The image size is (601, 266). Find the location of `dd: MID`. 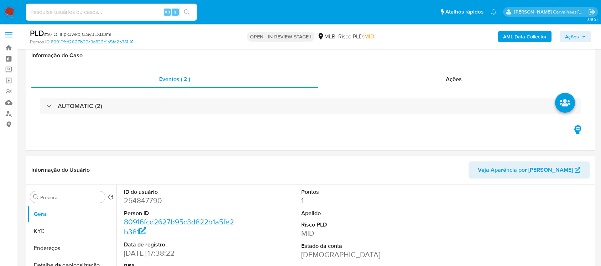

dd: MID is located at coordinates (357, 234).